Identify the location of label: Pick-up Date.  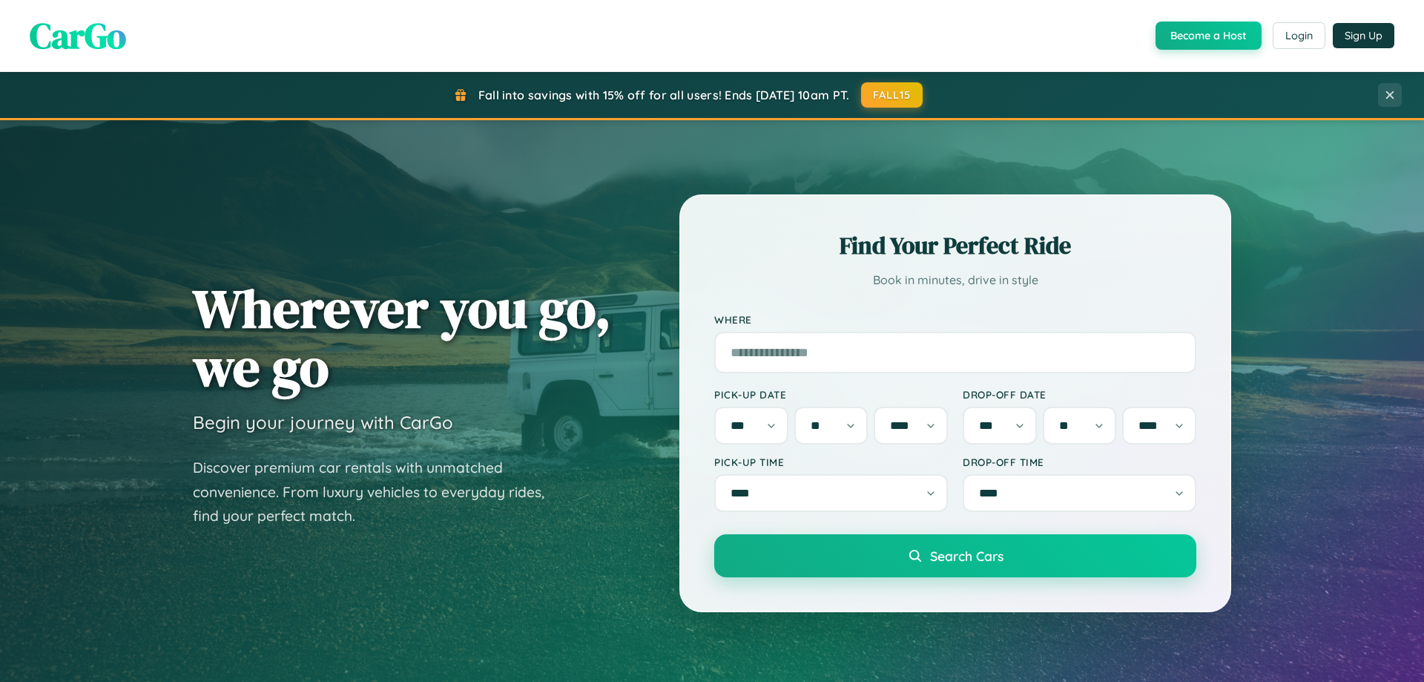
(831, 394).